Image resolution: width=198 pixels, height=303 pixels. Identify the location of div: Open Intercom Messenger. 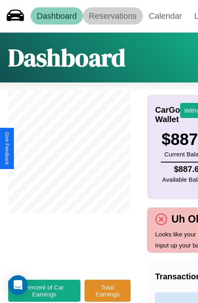
(18, 285).